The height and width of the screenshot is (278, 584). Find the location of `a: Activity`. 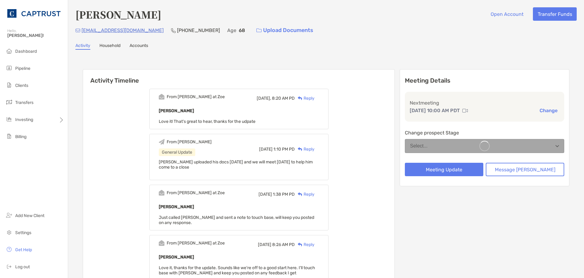

a: Activity is located at coordinates (83, 46).